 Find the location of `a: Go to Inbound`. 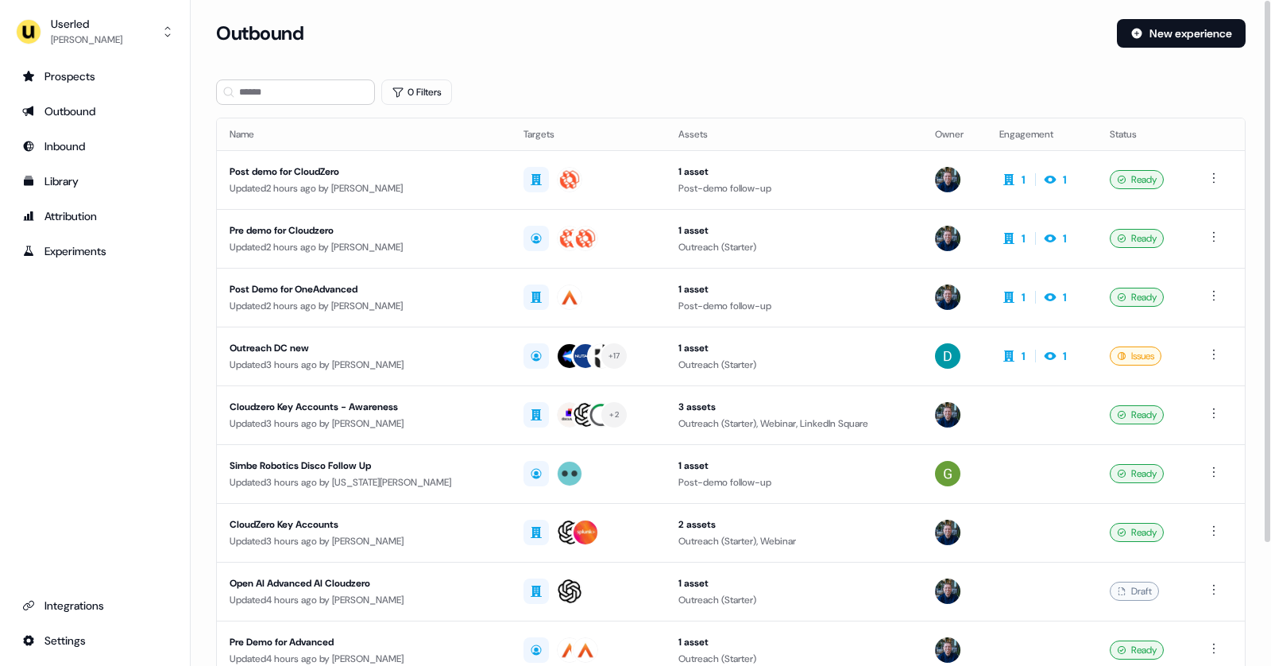

a: Go to Inbound is located at coordinates (95, 146).